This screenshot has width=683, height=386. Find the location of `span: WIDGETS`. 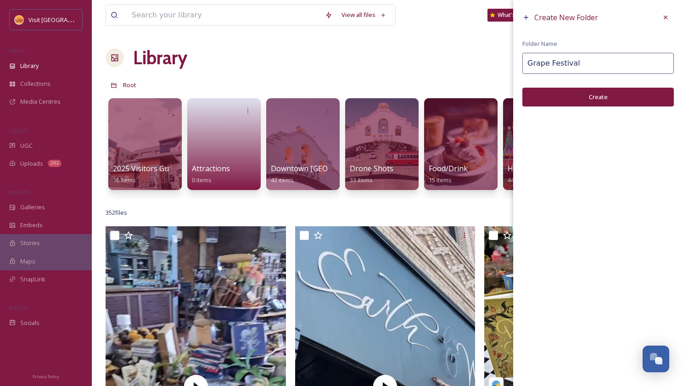

span: WIDGETS is located at coordinates (20, 192).